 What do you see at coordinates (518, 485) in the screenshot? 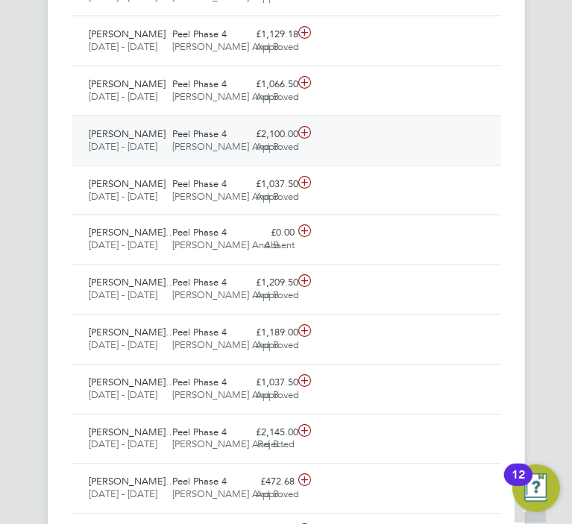
I see `div: 12` at bounding box center [518, 485].